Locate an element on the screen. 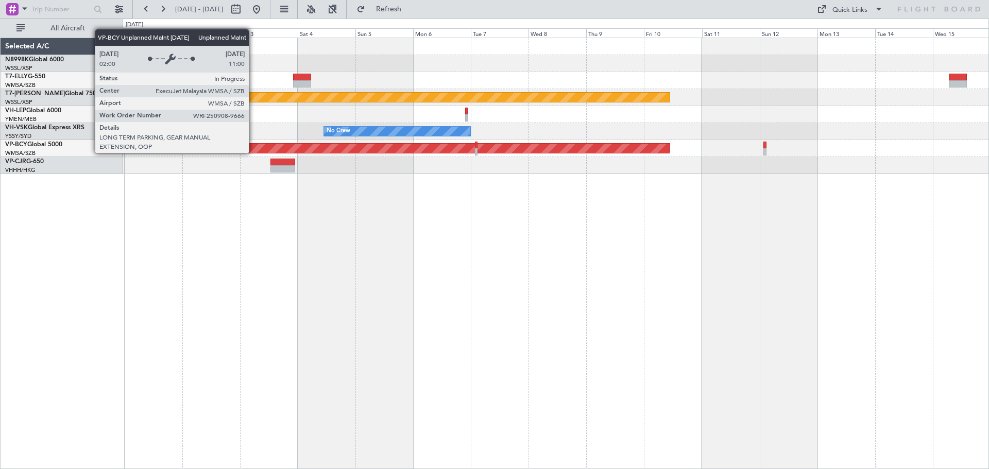 The width and height of the screenshot is (989, 469). input: Trip Number is located at coordinates (61, 9).